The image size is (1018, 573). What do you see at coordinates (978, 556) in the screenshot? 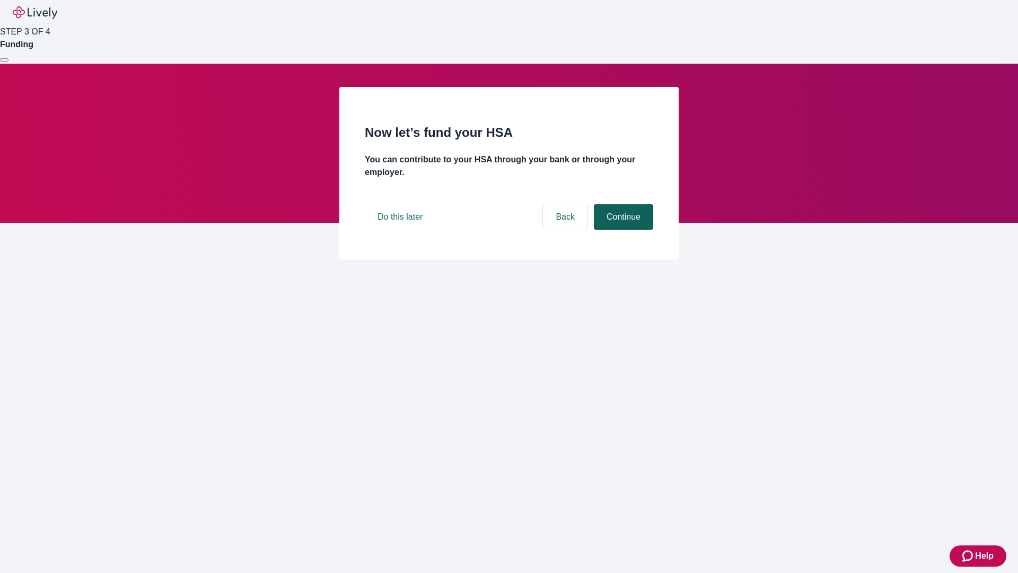
I see `button: Zendesk support iconHelp` at bounding box center [978, 556].